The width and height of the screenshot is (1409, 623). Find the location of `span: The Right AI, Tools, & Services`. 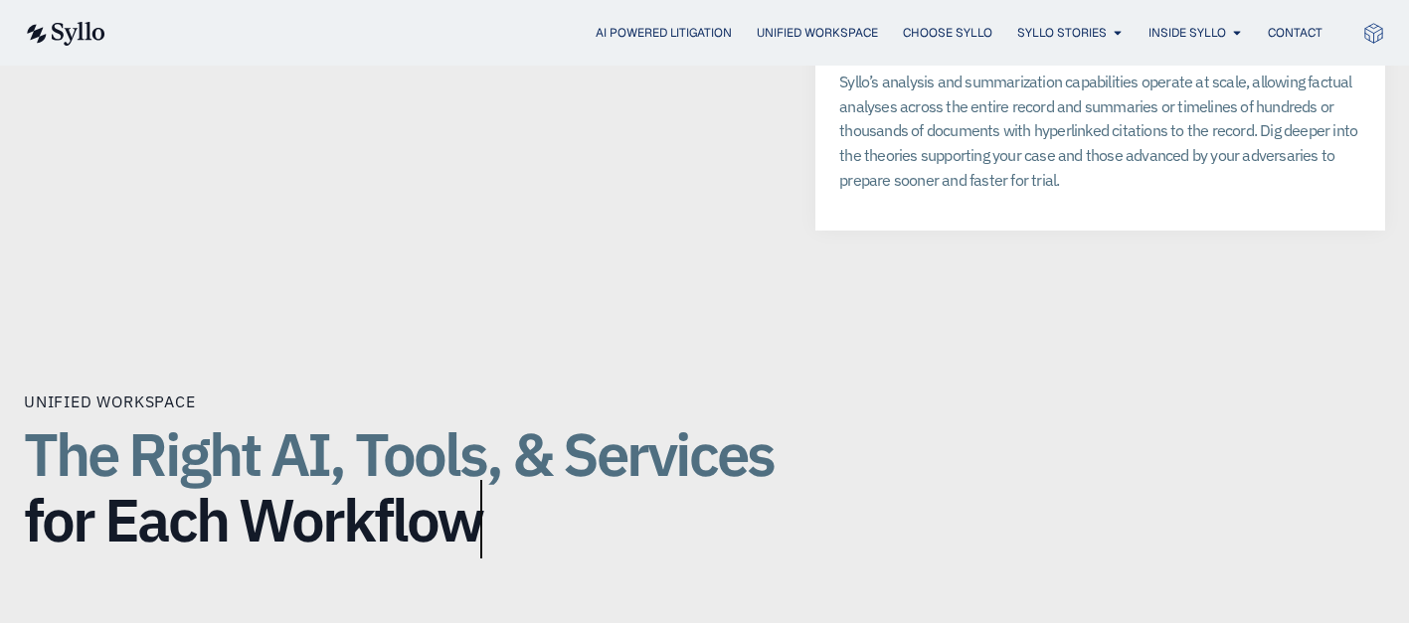

span: The Right AI, Tools, & Services is located at coordinates (399, 453).